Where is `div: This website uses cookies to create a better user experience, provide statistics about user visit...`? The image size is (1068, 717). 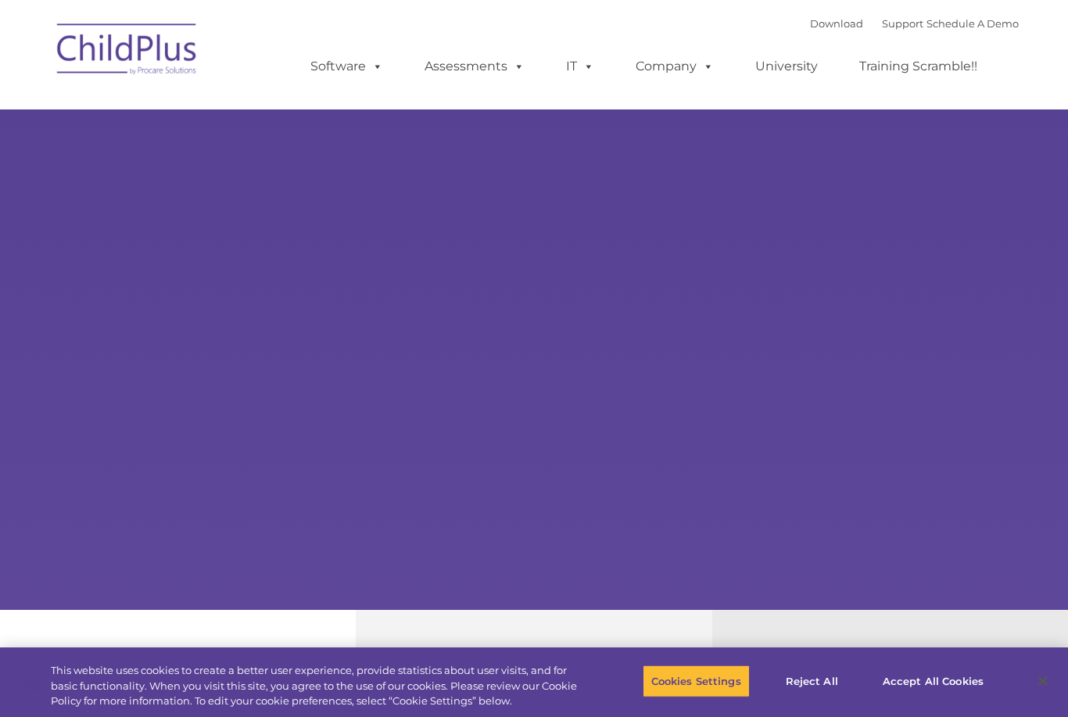 div: This website uses cookies to create a better user experience, provide statistics about user visit... is located at coordinates (319, 686).